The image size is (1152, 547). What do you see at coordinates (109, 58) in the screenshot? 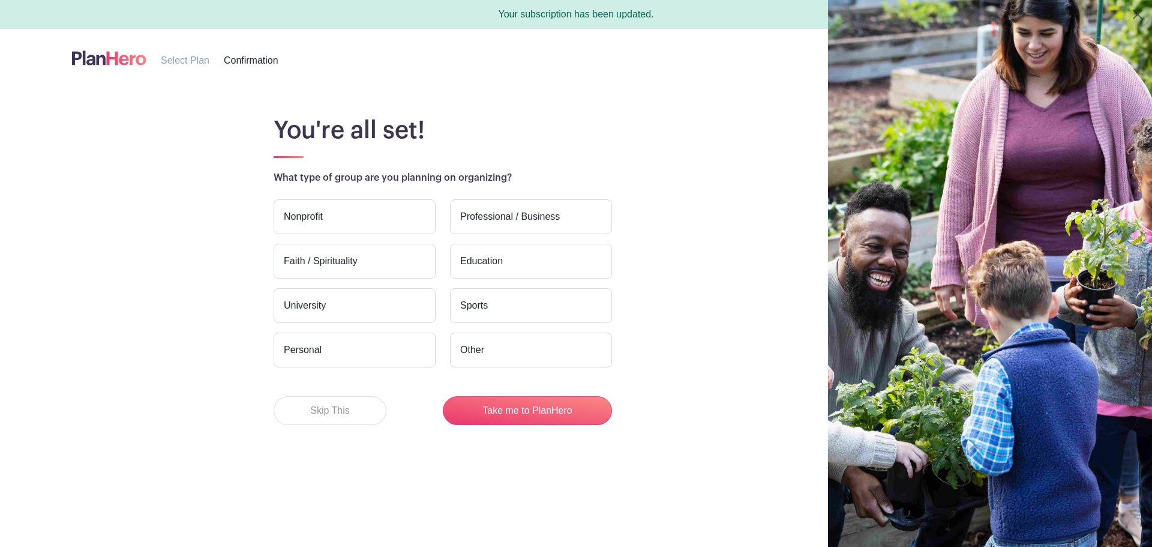
I see `img: logo-507f7623f17ff9eddc593b1ce0a138ce2505c220e1c5a4e2b4648c50719b7d32.svg` at bounding box center [109, 58].